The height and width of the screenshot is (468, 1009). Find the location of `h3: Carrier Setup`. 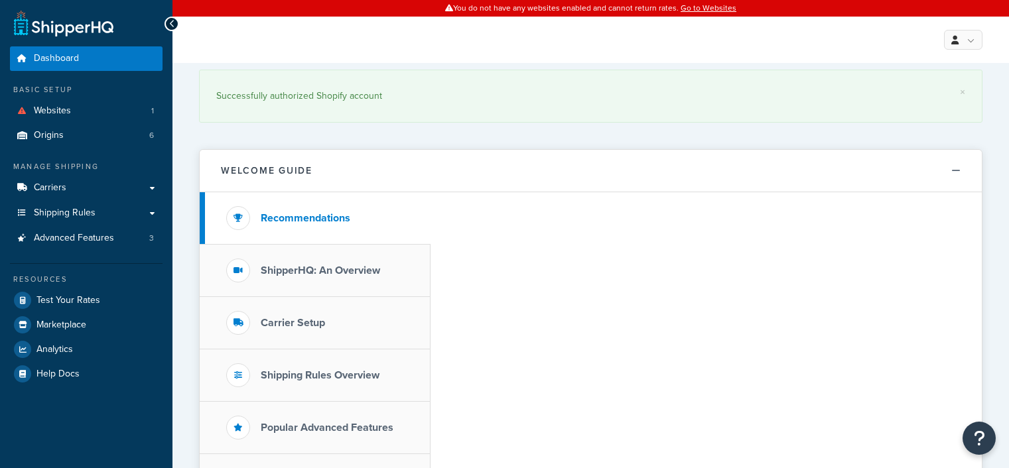

h3: Carrier Setup is located at coordinates (293, 323).